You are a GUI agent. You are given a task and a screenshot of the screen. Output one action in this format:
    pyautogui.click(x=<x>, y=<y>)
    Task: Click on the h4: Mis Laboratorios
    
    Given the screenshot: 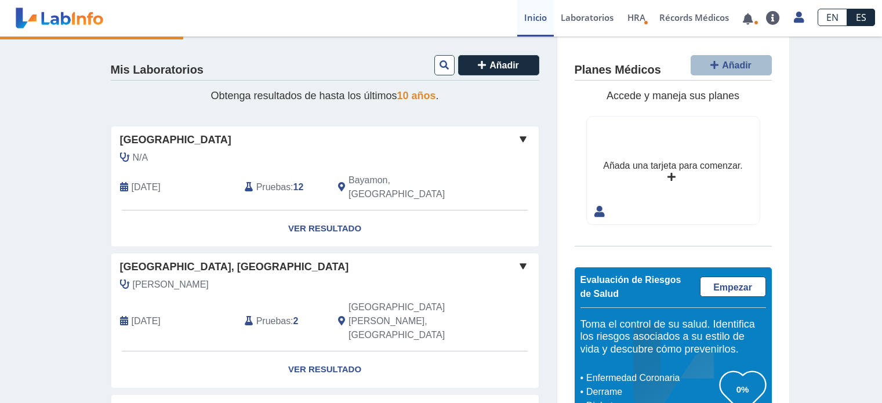 What is the action you would take?
    pyautogui.click(x=157, y=70)
    